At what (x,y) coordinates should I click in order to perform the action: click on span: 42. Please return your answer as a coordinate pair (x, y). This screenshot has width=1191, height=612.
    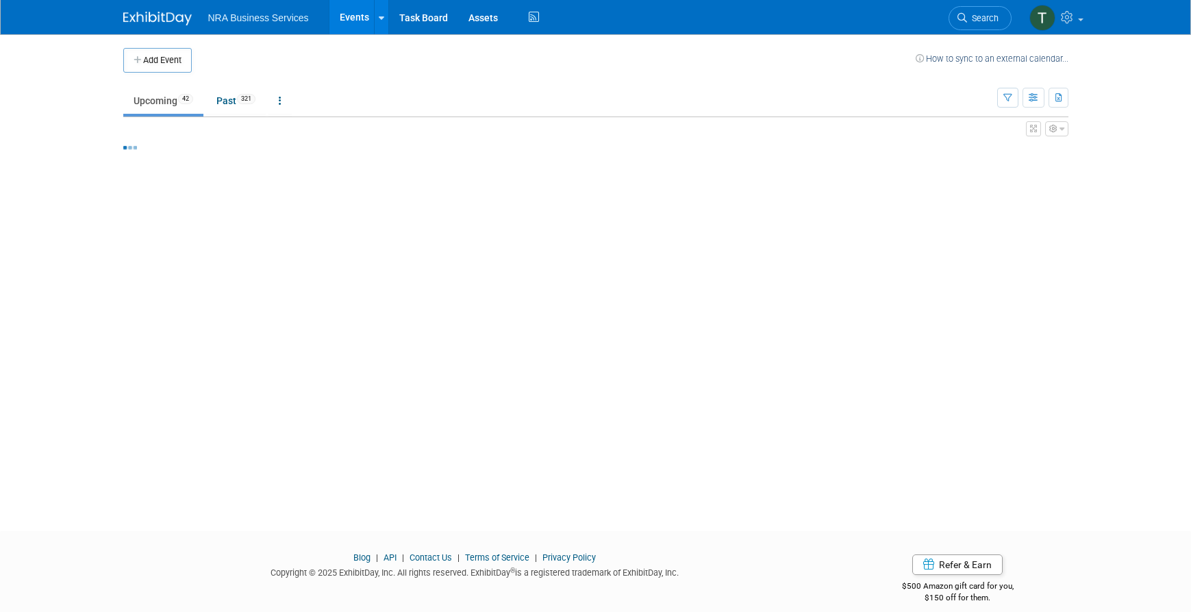
    Looking at the image, I should click on (186, 99).